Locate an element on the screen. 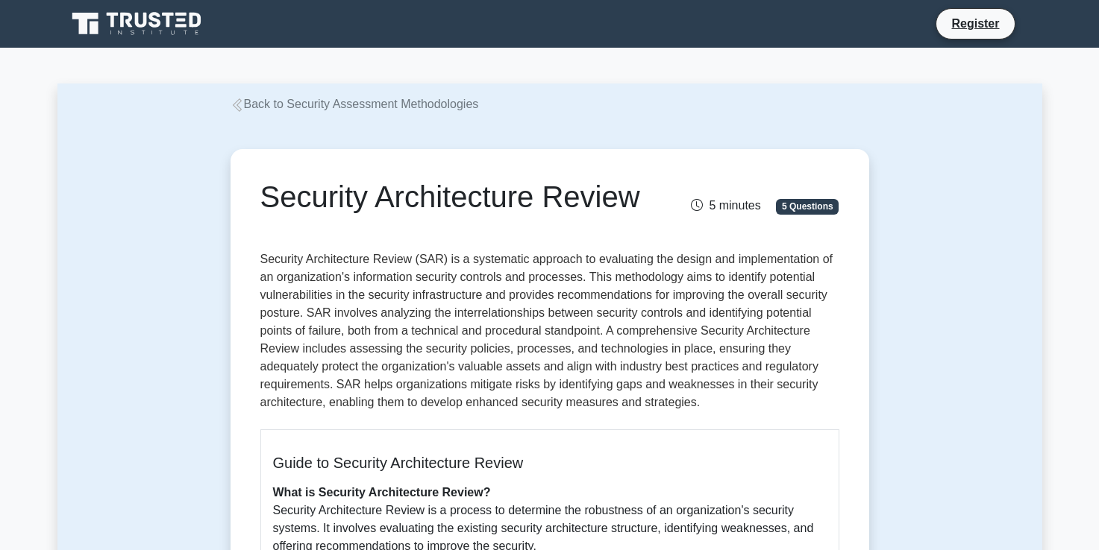 The image size is (1099, 550). span: 5 minutes is located at coordinates (725, 205).